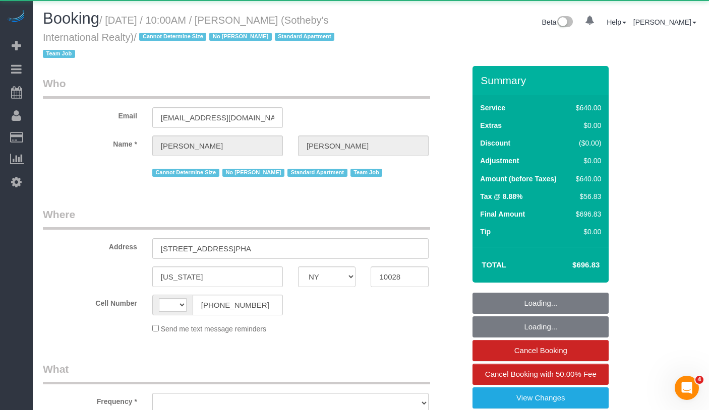 Image resolution: width=709 pixels, height=410 pixels. I want to click on input: Last Name, so click(363, 146).